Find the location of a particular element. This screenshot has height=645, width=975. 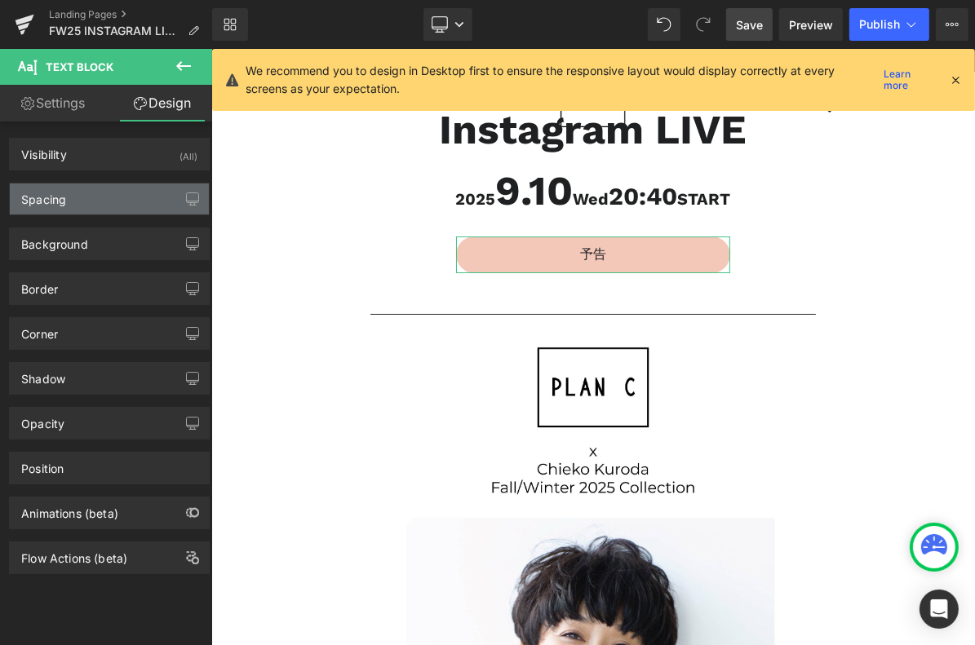

a: Design is located at coordinates (162, 103).